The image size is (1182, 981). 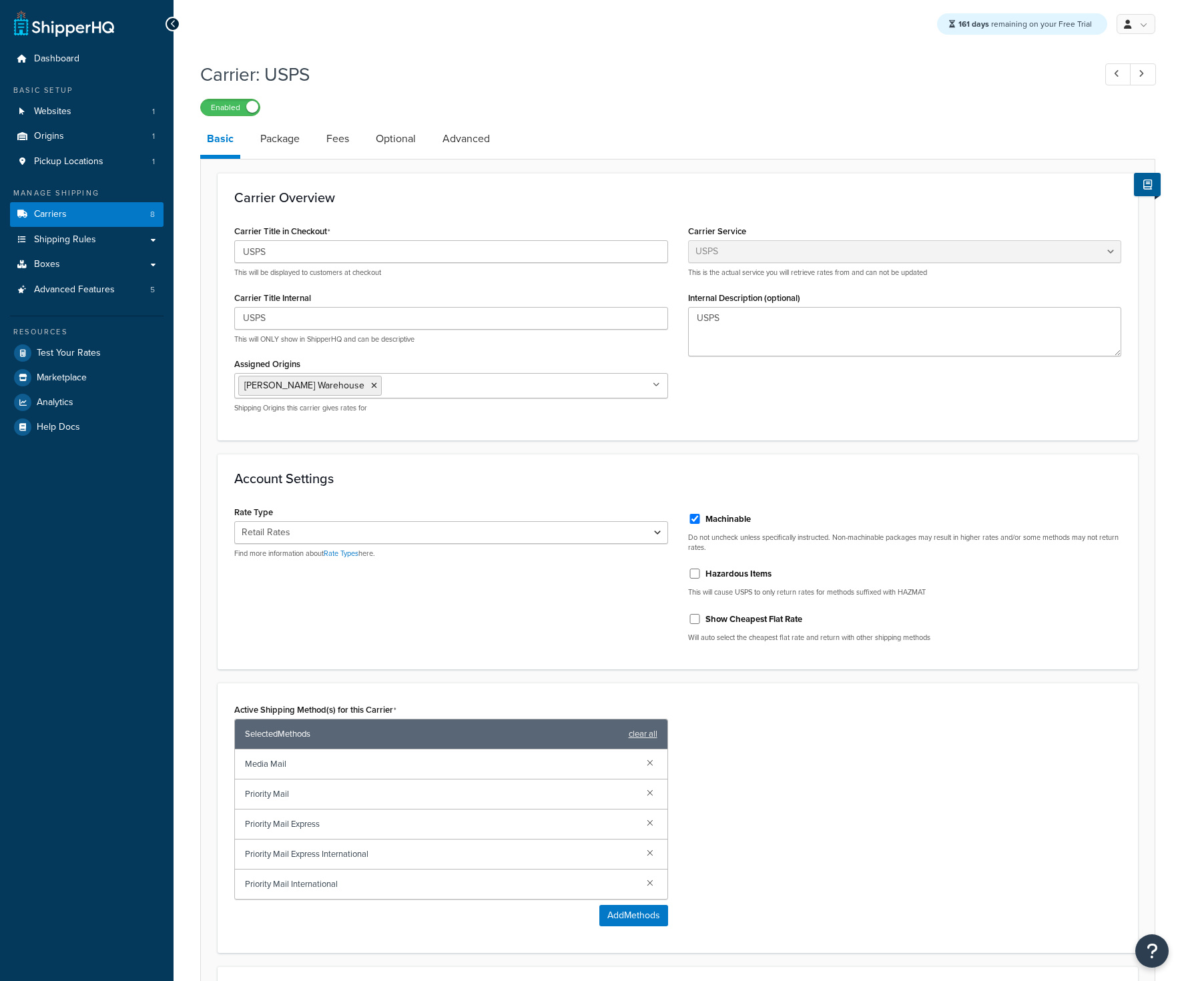 What do you see at coordinates (87, 353) in the screenshot?
I see `a: Test Your Rates` at bounding box center [87, 353].